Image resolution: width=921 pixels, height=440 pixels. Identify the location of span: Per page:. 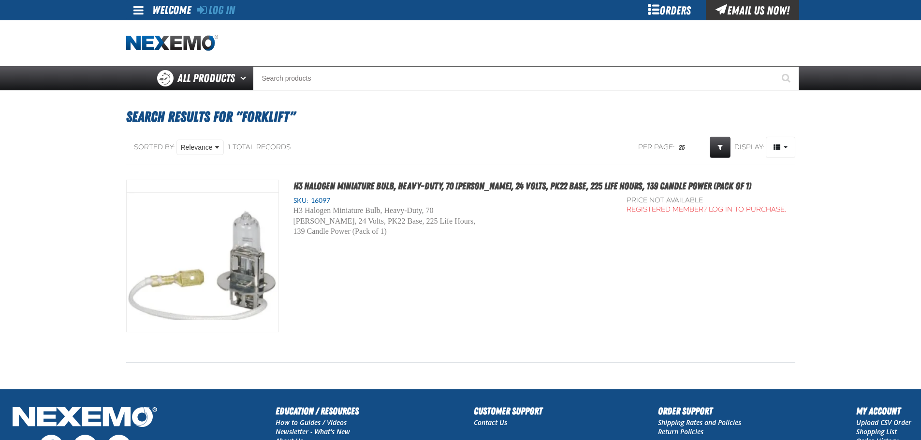
(656, 147).